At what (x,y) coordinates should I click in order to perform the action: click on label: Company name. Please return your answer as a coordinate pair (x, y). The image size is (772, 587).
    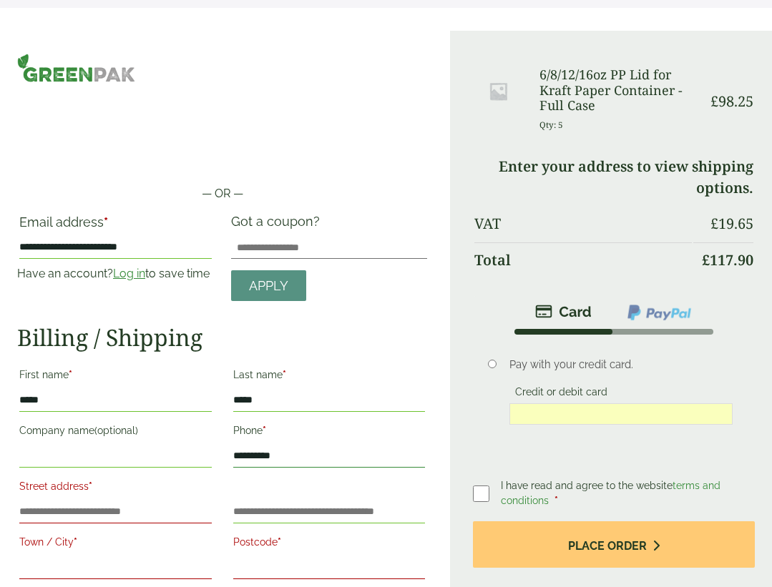
    Looking at the image, I should click on (115, 433).